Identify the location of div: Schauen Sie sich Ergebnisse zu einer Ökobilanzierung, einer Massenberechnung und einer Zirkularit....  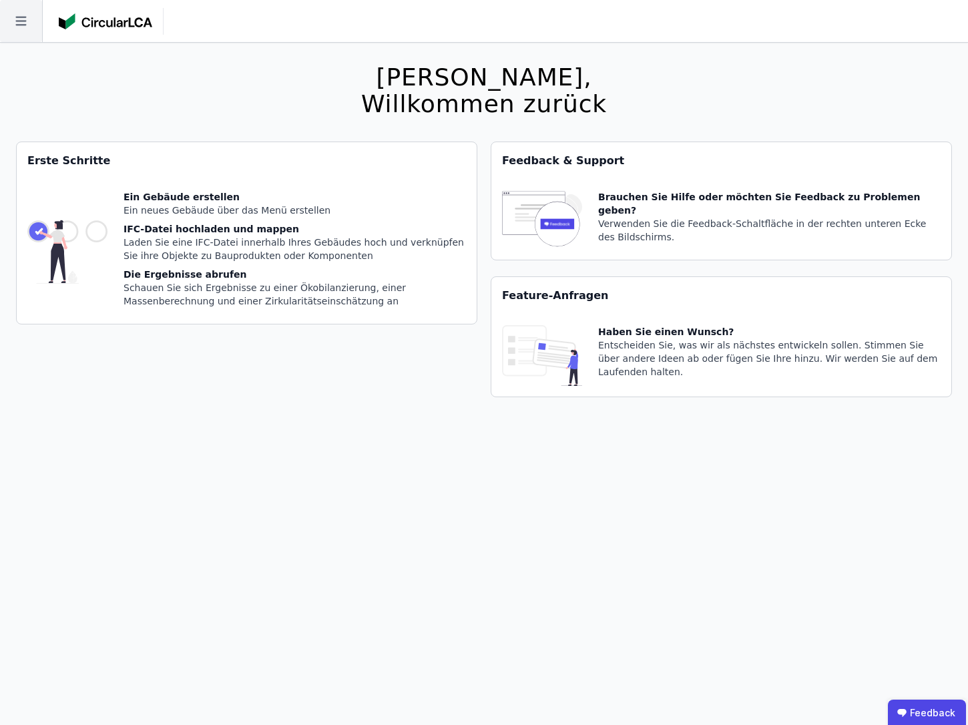
(295, 295).